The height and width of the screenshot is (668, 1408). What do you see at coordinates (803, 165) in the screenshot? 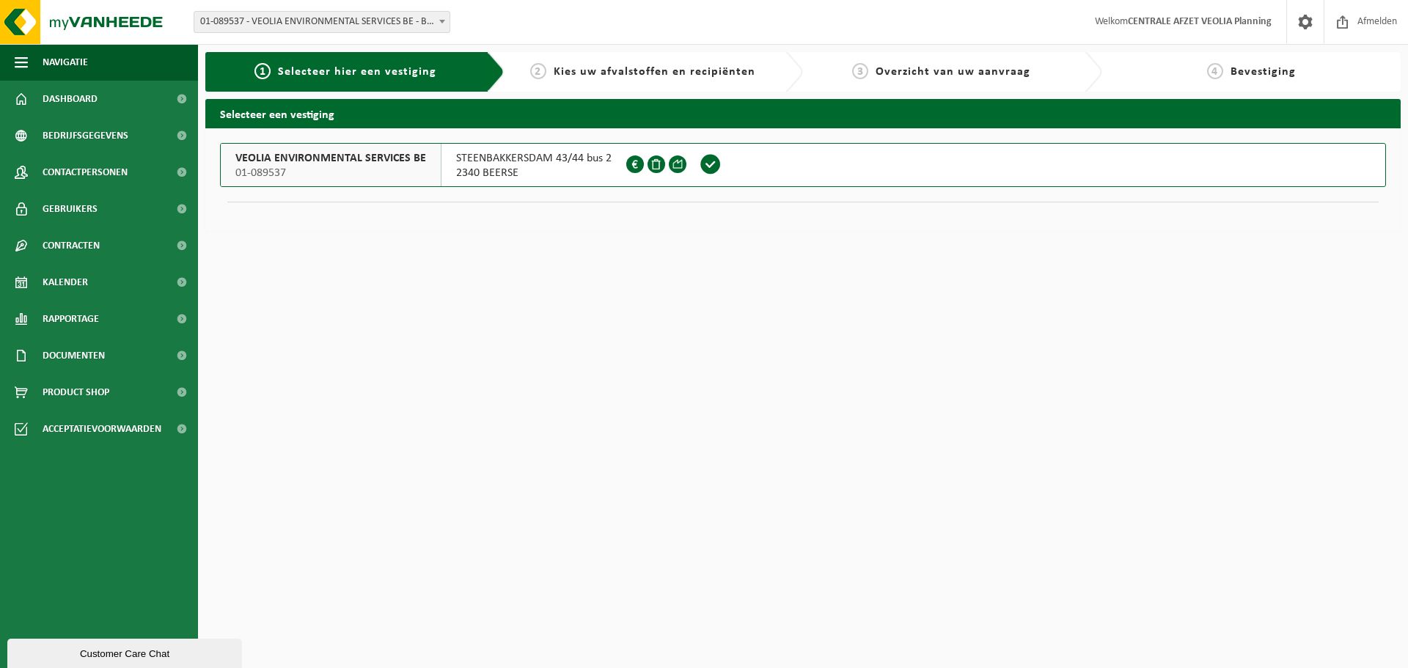
I see `button: VEOLIA ENVIRONMENTAL SERVICES BE 01-089537 STEENBAKKERSDAM 43/44 bus 22340 BEERSE` at bounding box center [803, 165].